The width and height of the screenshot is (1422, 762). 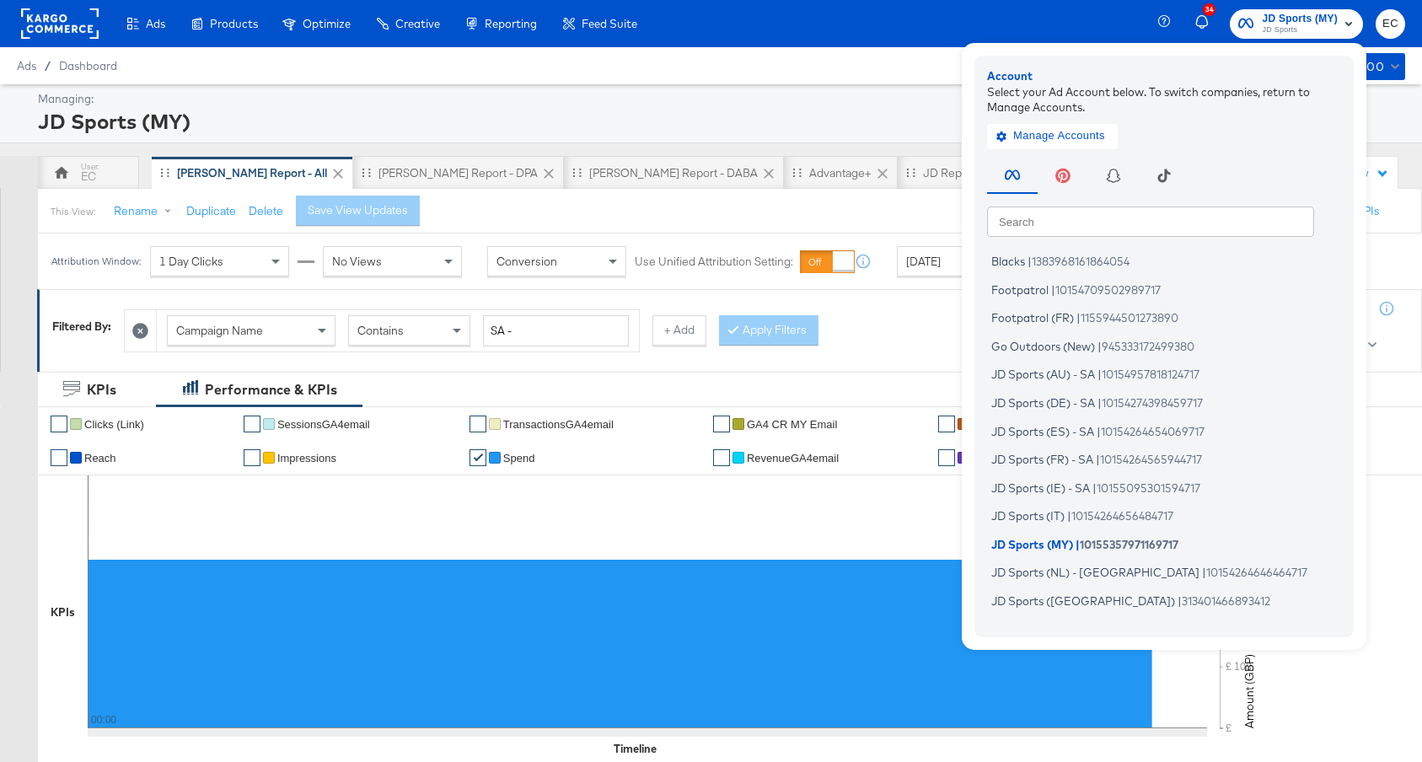 I want to click on span: Reporting, so click(x=511, y=24).